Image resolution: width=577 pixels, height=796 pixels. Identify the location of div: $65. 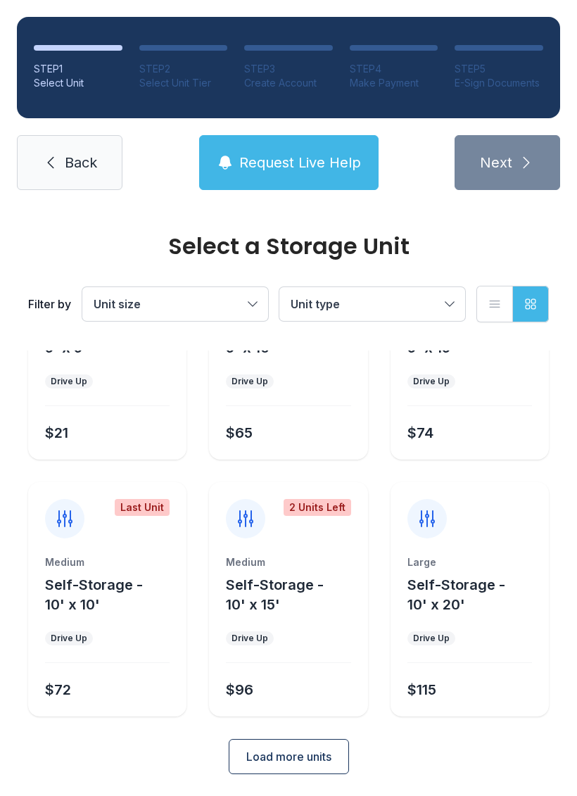
(239, 433).